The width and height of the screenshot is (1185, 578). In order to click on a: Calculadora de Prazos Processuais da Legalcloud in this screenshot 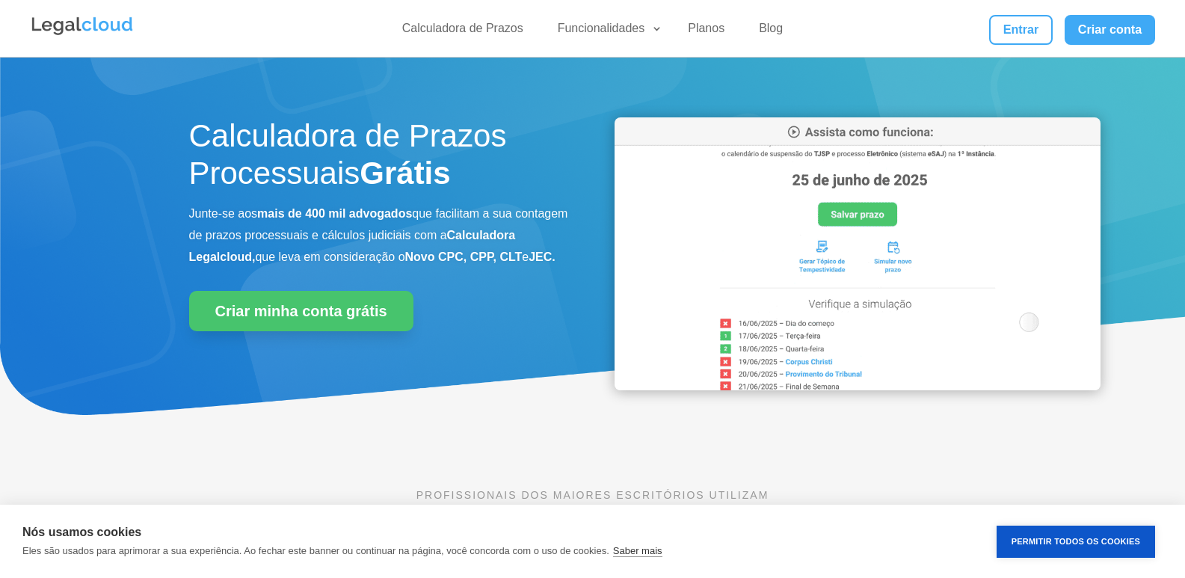, I will do `click(858, 386)`.